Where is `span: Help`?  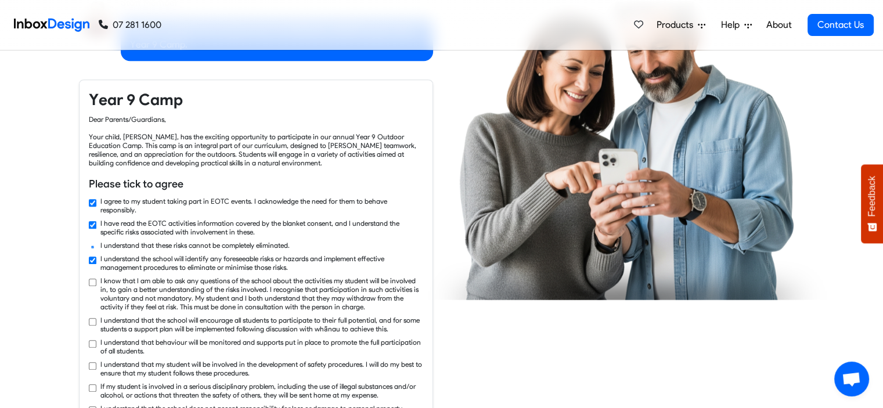
span: Help is located at coordinates (733, 25).